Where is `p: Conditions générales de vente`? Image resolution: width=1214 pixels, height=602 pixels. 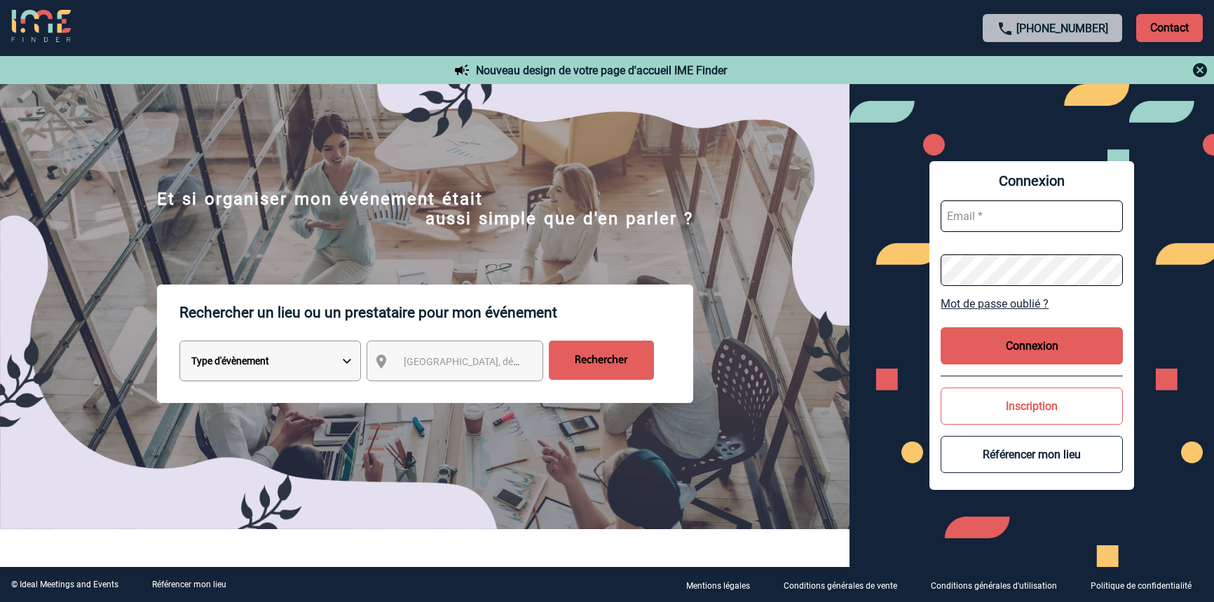 p: Conditions générales de vente is located at coordinates (841, 586).